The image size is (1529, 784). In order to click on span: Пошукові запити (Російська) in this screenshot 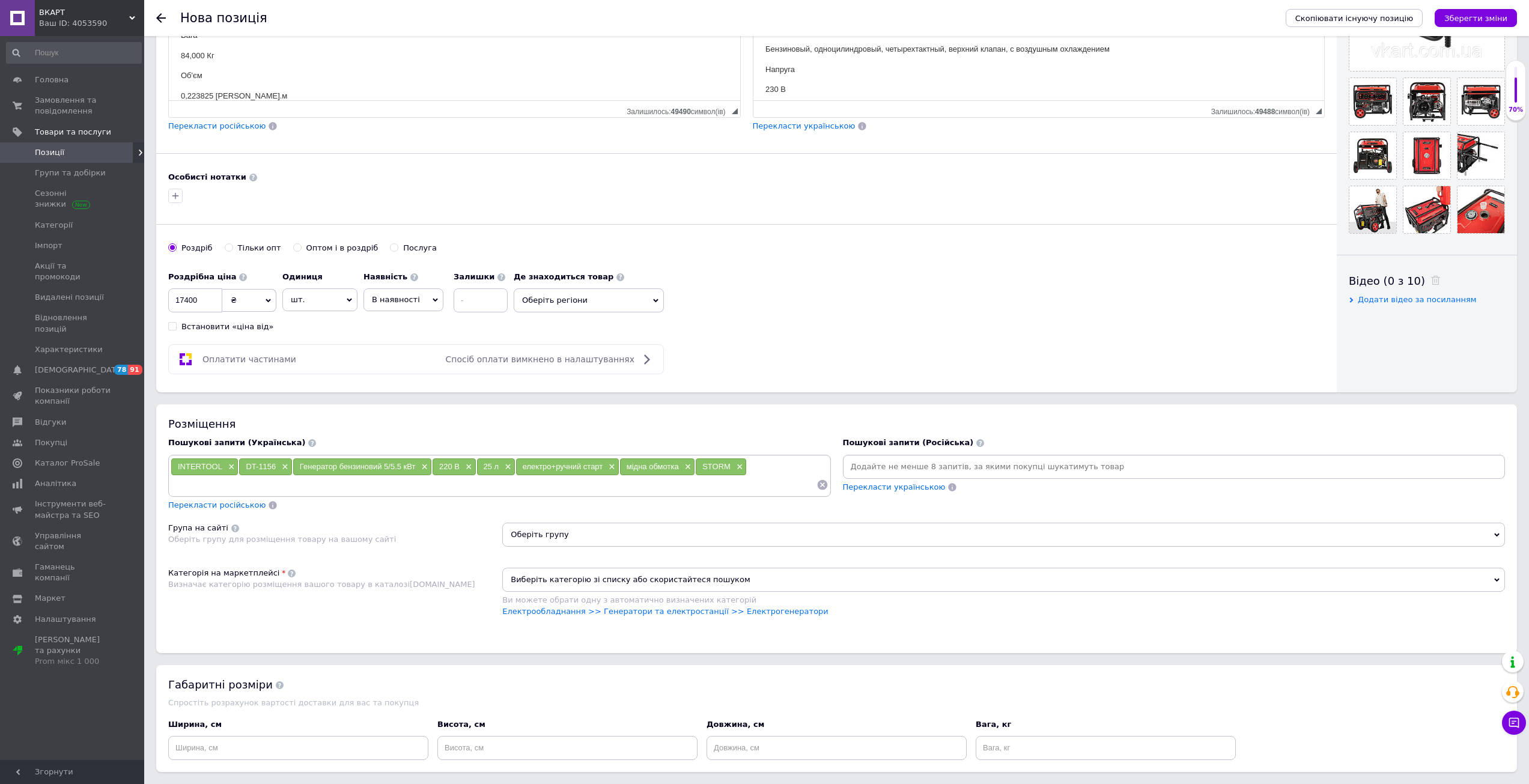, I will do `click(908, 442)`.